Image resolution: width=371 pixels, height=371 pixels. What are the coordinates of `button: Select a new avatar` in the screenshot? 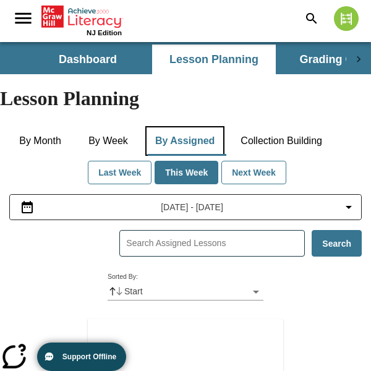 It's located at (346, 19).